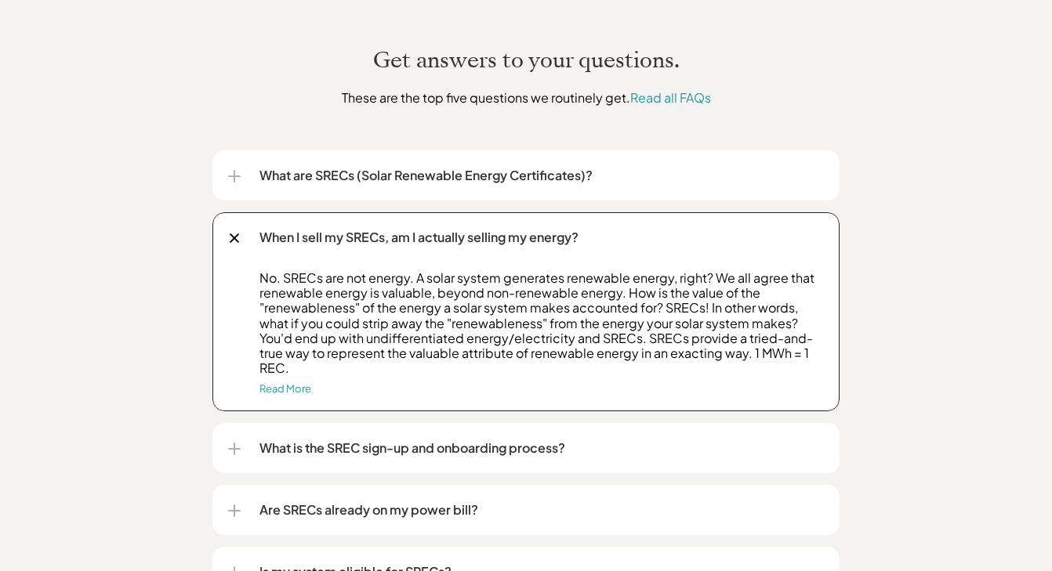 The height and width of the screenshot is (571, 1052). Describe the element at coordinates (670, 97) in the screenshot. I see `a: Read all FAQs` at that location.